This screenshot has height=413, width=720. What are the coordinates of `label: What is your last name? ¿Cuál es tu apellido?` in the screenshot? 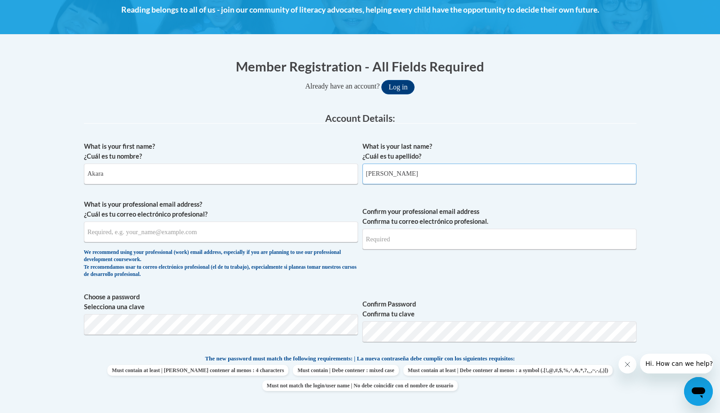 It's located at (499, 151).